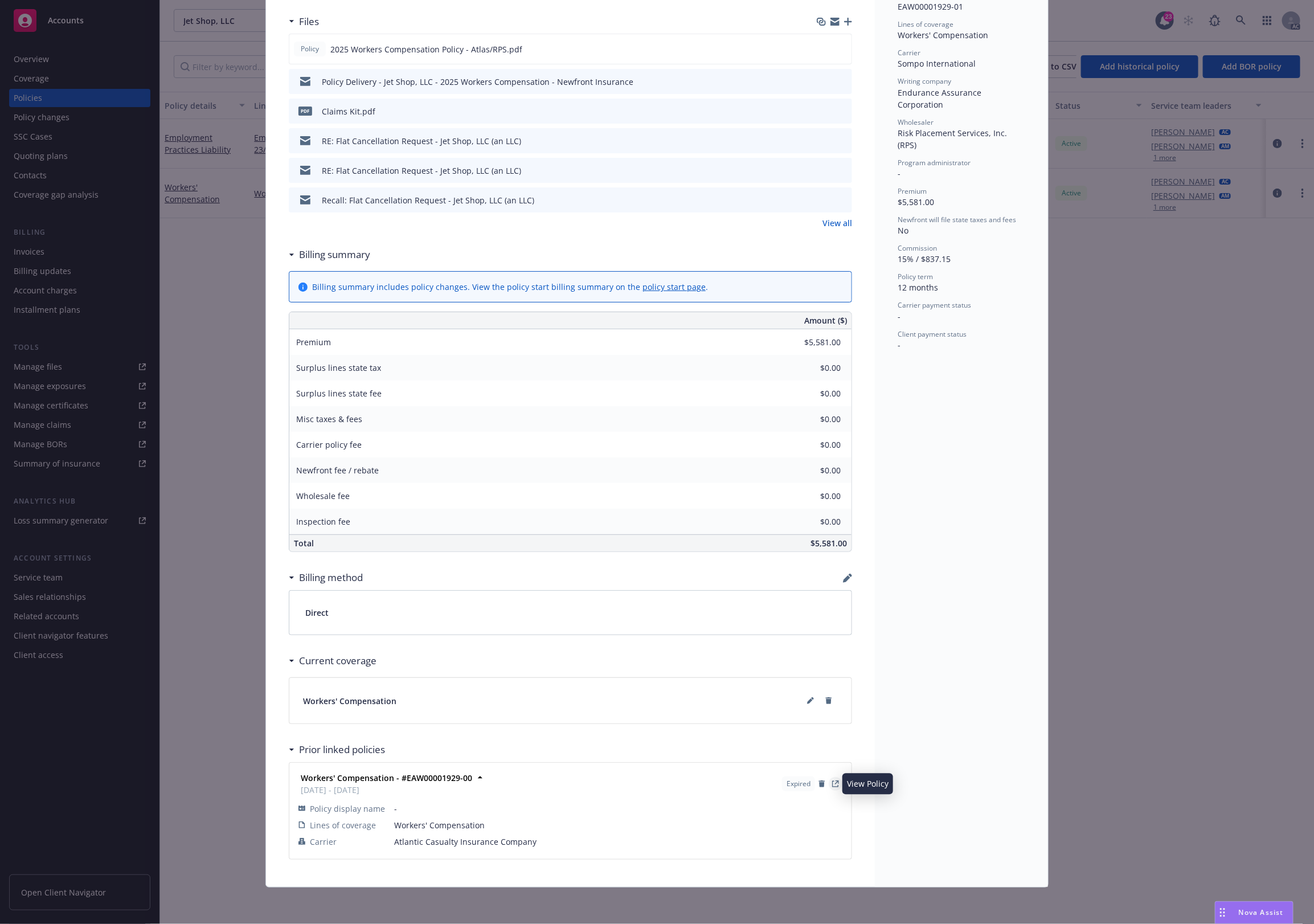 This screenshot has height=924, width=1314. I want to click on span: Surplus lines state tax, so click(338, 368).